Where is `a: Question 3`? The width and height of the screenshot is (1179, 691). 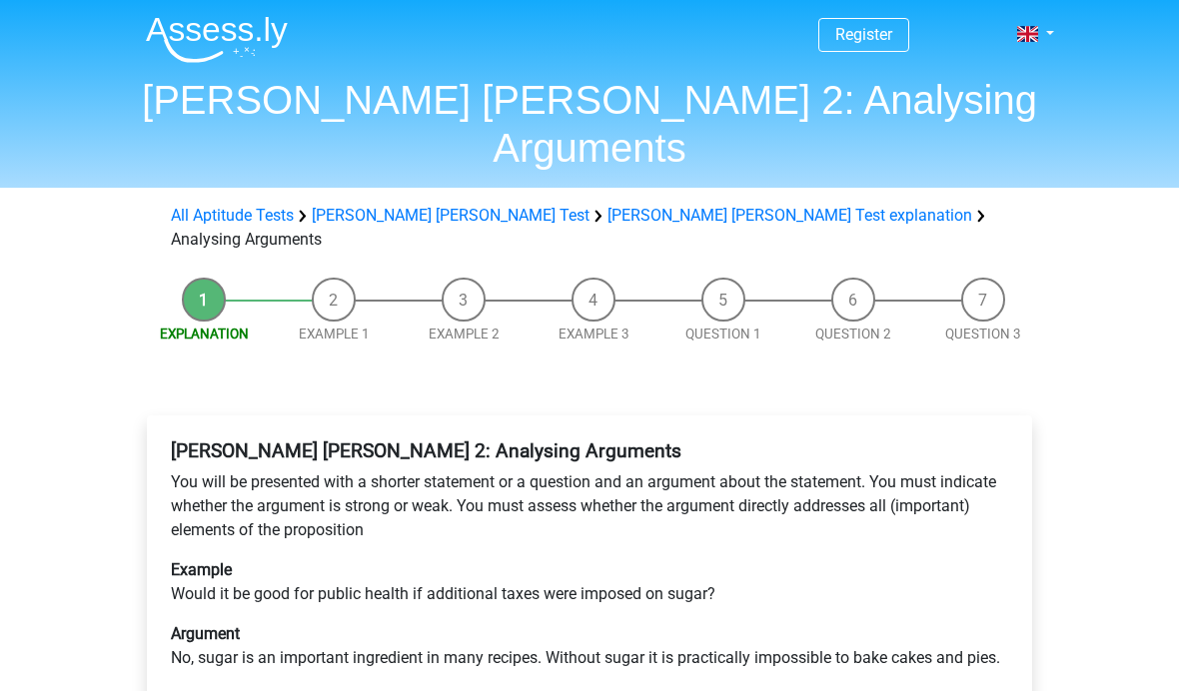 a: Question 3 is located at coordinates (983, 334).